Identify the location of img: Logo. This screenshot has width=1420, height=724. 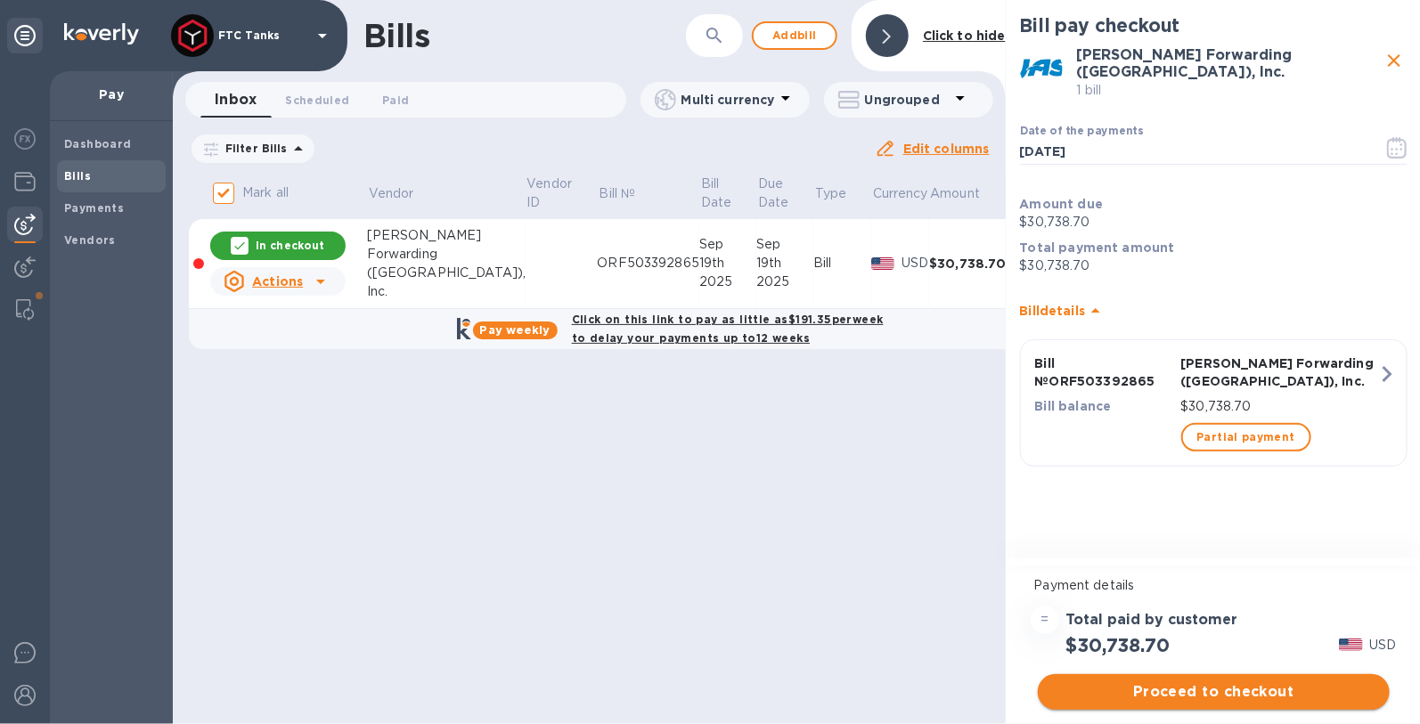
(102, 34).